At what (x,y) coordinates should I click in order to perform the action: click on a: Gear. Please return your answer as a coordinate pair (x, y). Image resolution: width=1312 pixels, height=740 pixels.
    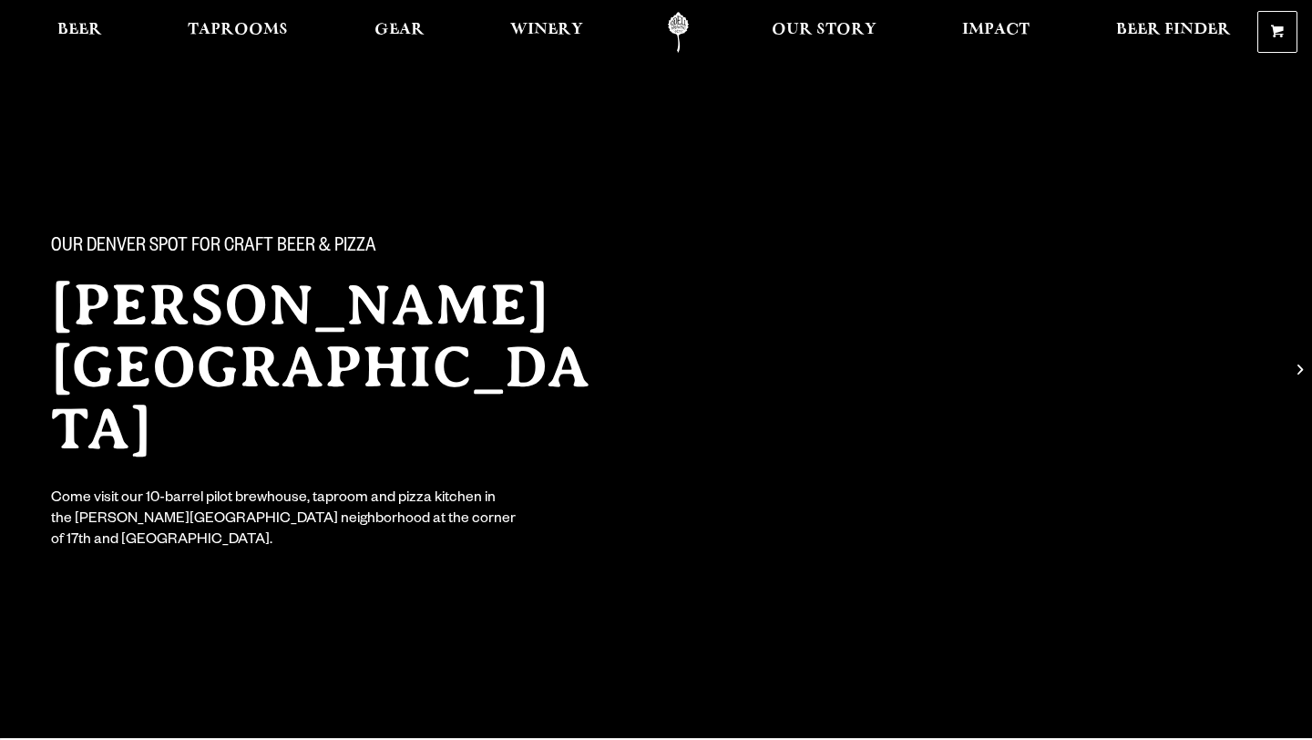
    Looking at the image, I should click on (399, 32).